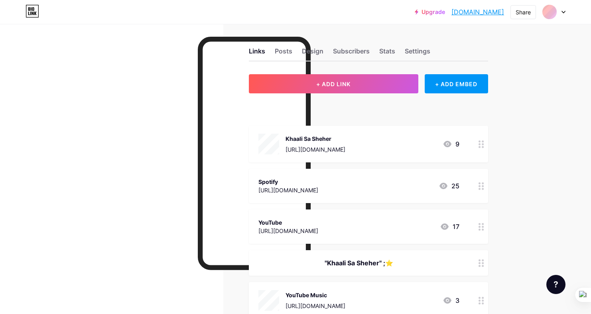 This screenshot has width=591, height=314. I want to click on div: Posts, so click(284, 53).